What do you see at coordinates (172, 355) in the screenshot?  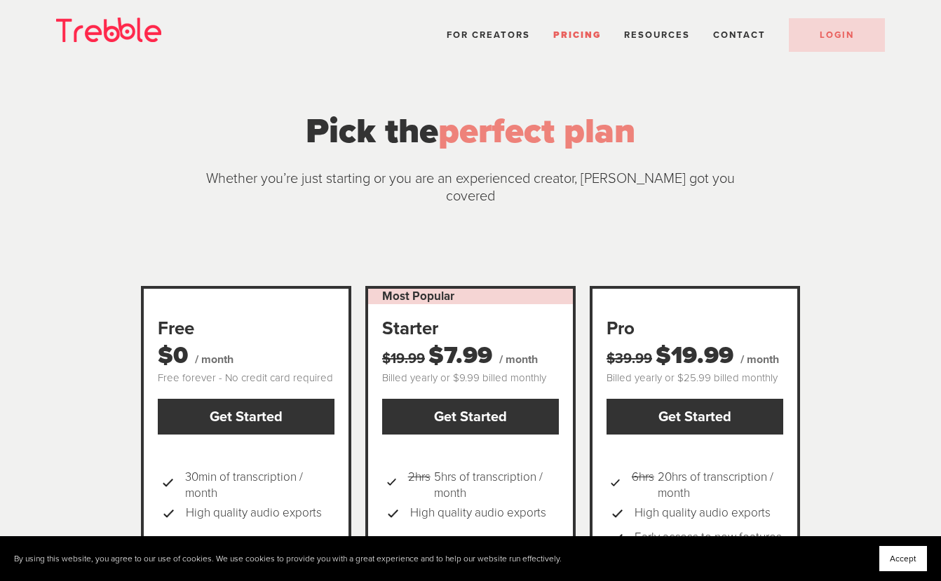 I see `span: $0` at bounding box center [172, 355].